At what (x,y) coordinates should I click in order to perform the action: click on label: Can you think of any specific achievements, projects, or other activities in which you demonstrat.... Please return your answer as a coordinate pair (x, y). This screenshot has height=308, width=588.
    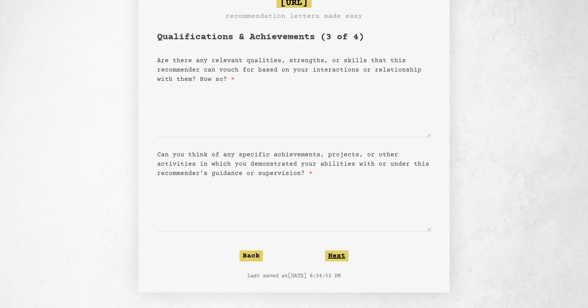
    Looking at the image, I should click on (293, 164).